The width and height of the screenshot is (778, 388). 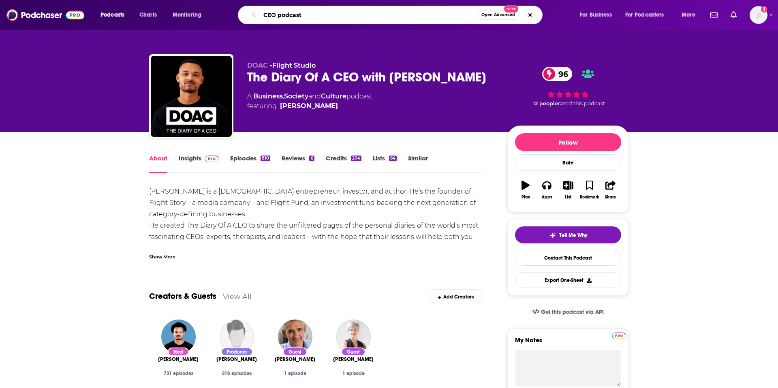 I want to click on div: Play, so click(x=525, y=197).